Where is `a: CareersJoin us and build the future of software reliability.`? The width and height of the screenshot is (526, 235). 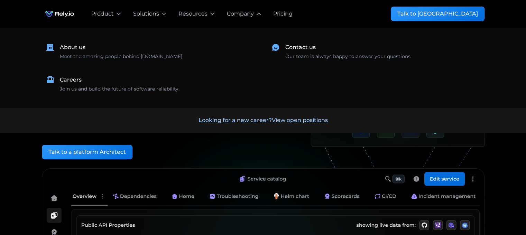 a: CareersJoin us and build the future of software reliability. is located at coordinates (151, 84).